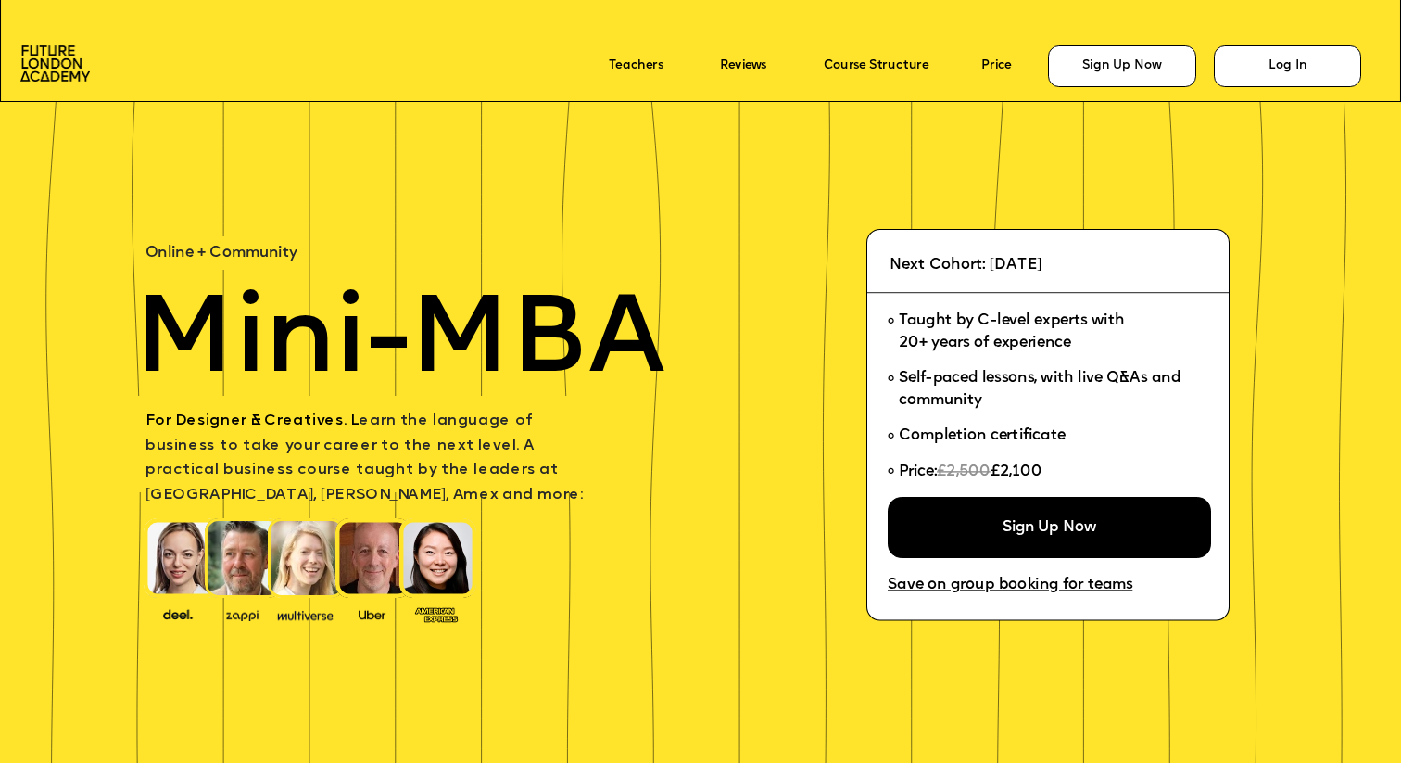 This screenshot has width=1401, height=763. I want to click on a: Save on group booking for teams, so click(1010, 586).